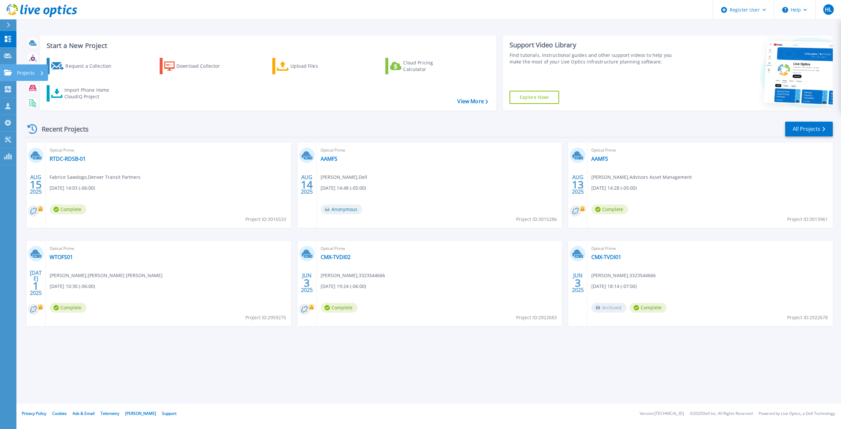 This screenshot has height=429, width=841. I want to click on span: Project ID: 2959275, so click(266, 317).